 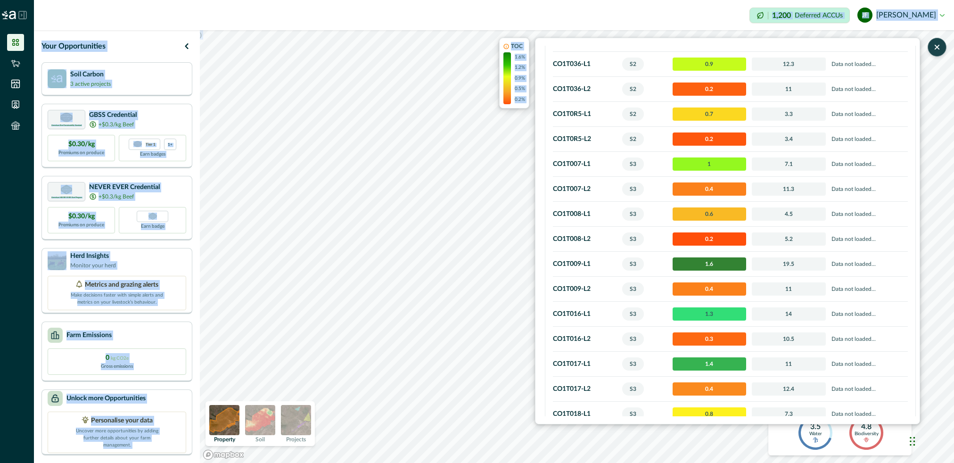 I want to click on span: 14, so click(x=789, y=314).